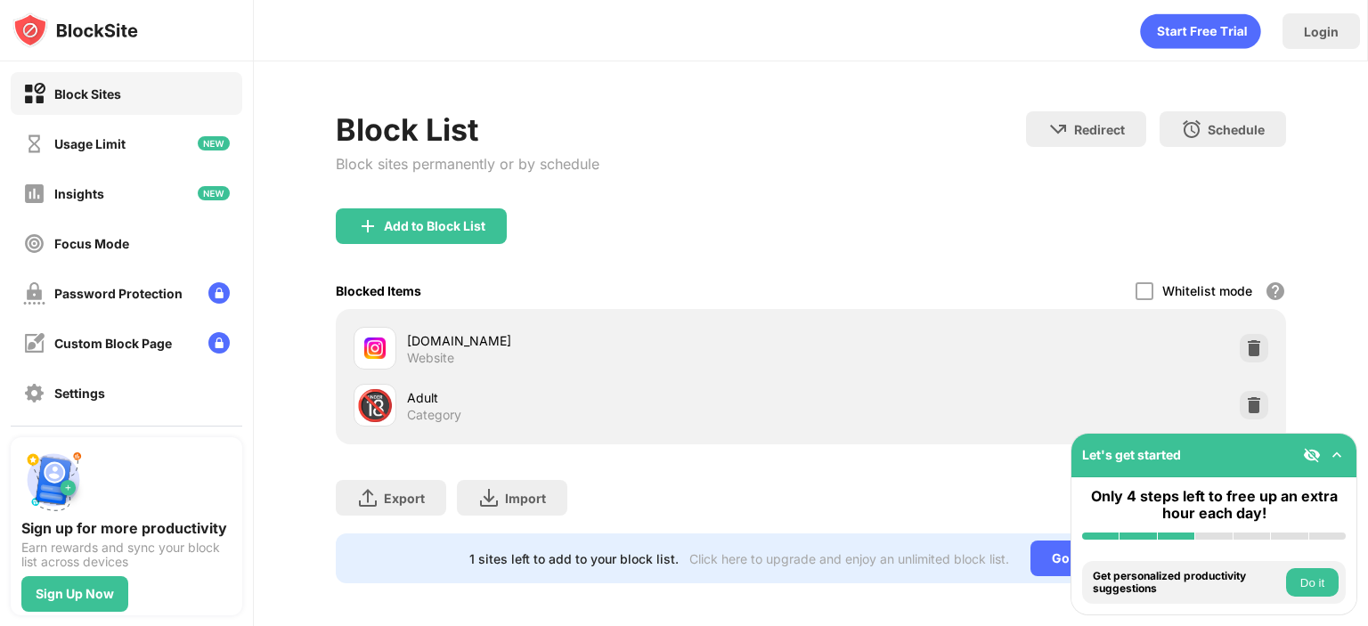  Describe the element at coordinates (92, 243) in the screenshot. I see `div: Focus Mode` at that location.